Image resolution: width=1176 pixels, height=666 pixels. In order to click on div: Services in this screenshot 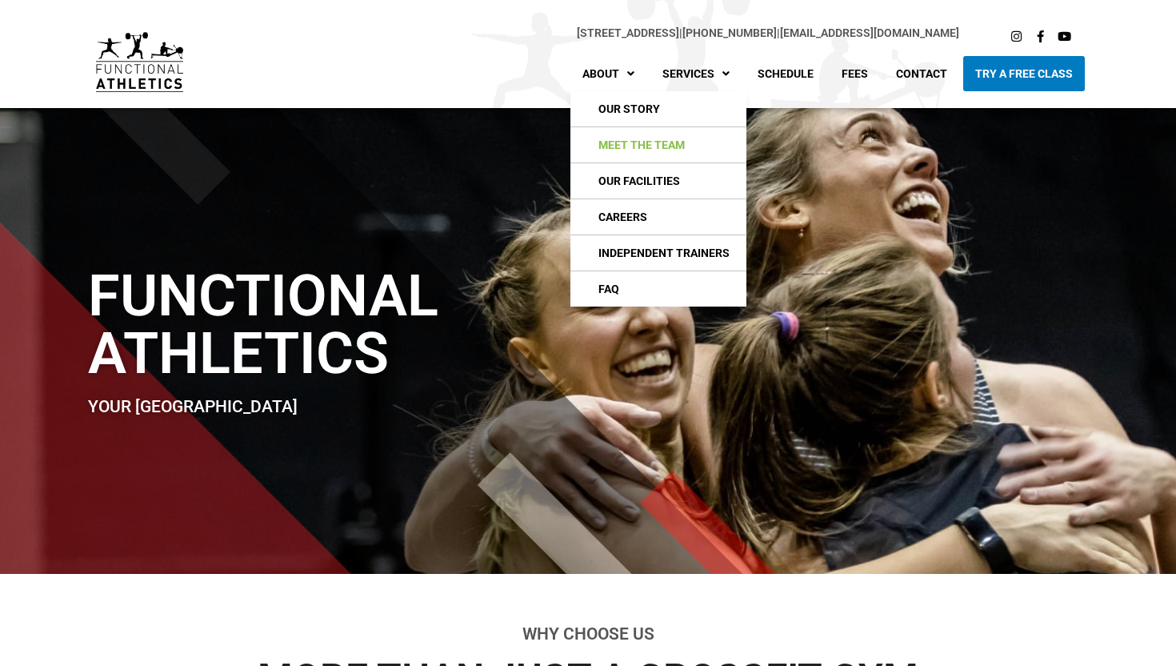, I will do `click(696, 74)`.